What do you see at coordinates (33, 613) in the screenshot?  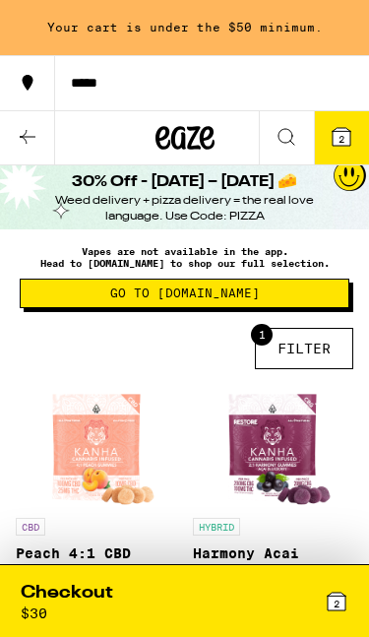 I see `div: $ 30` at bounding box center [33, 613].